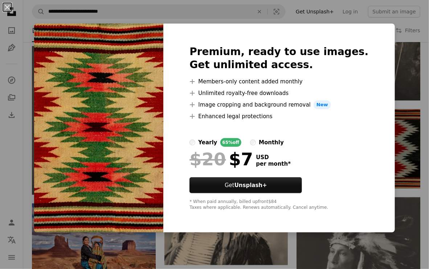 The height and width of the screenshot is (269, 429). What do you see at coordinates (221, 159) in the screenshot?
I see `div: $7` at bounding box center [221, 159].